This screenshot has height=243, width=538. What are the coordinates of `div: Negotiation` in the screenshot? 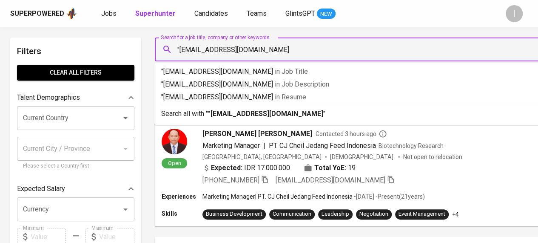 It's located at (374, 214).